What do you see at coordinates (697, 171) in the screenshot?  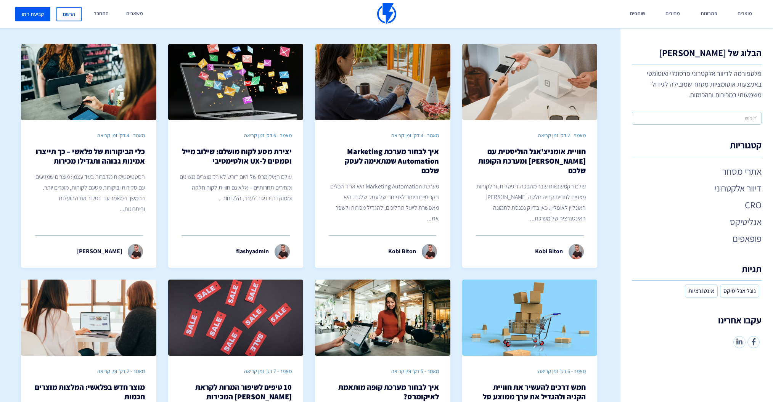 I see `a: אתרי מסחר` at bounding box center [697, 171].